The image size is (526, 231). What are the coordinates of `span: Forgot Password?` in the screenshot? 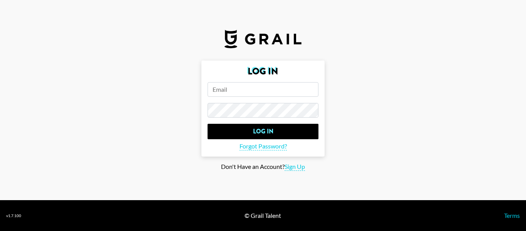 It's located at (263, 146).